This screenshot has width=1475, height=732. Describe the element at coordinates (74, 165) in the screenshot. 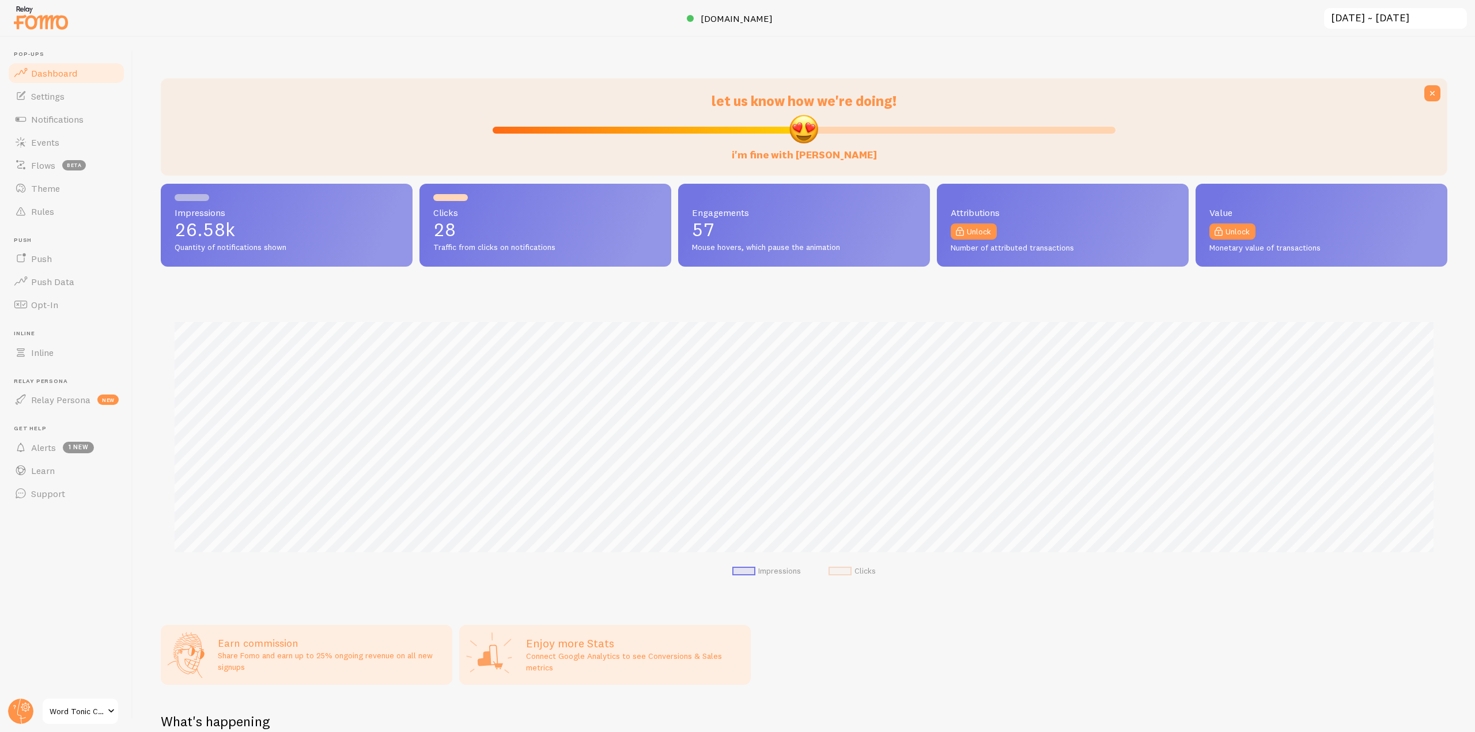

I see `span: beta` at that location.